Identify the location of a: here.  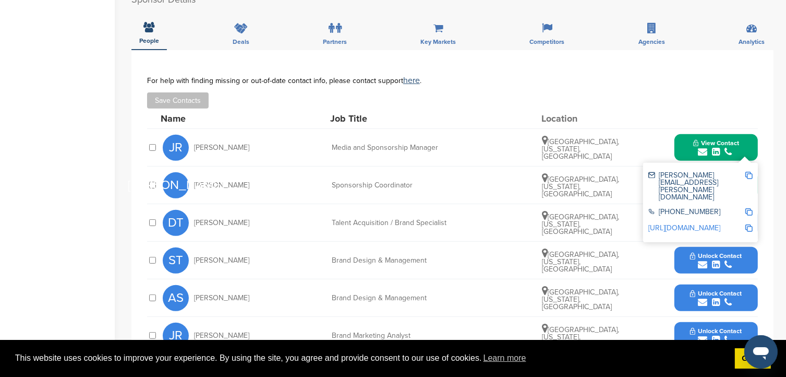
(411, 80).